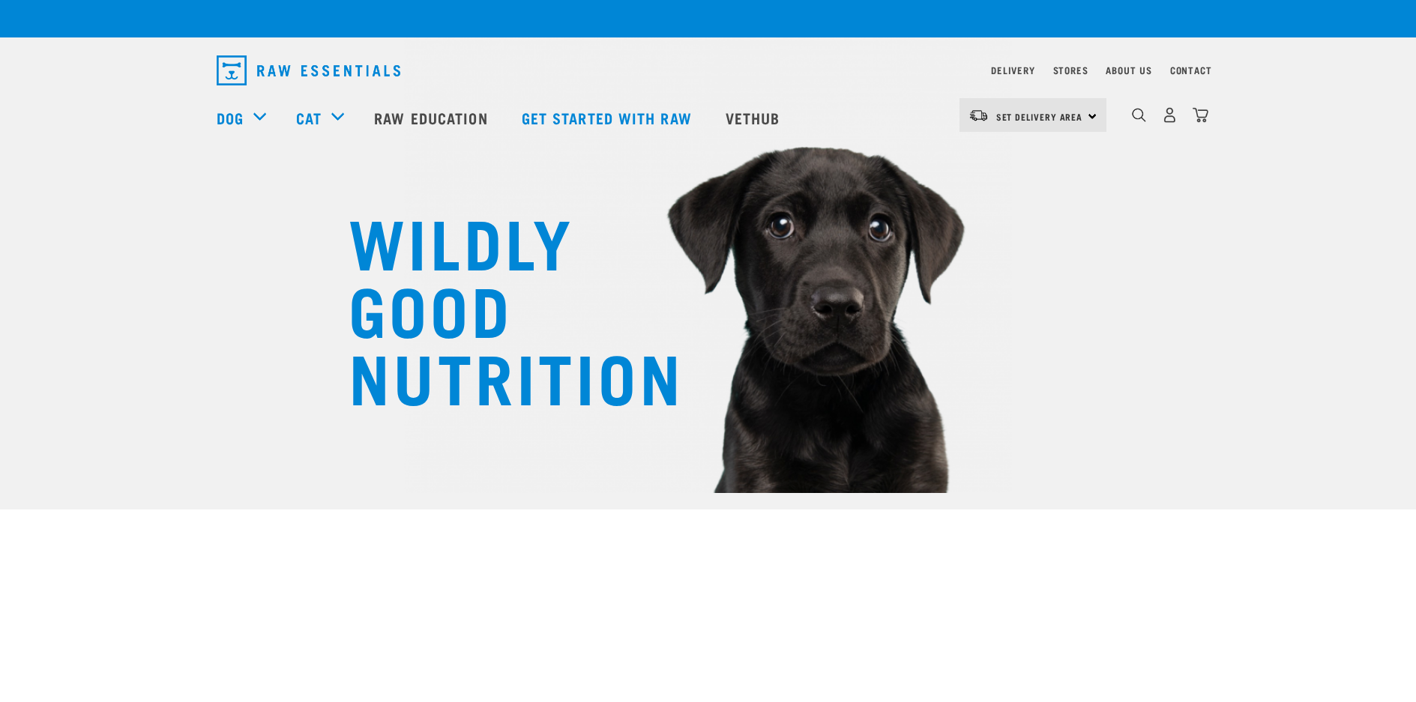  What do you see at coordinates (609, 118) in the screenshot?
I see `a: Get started with Raw` at bounding box center [609, 118].